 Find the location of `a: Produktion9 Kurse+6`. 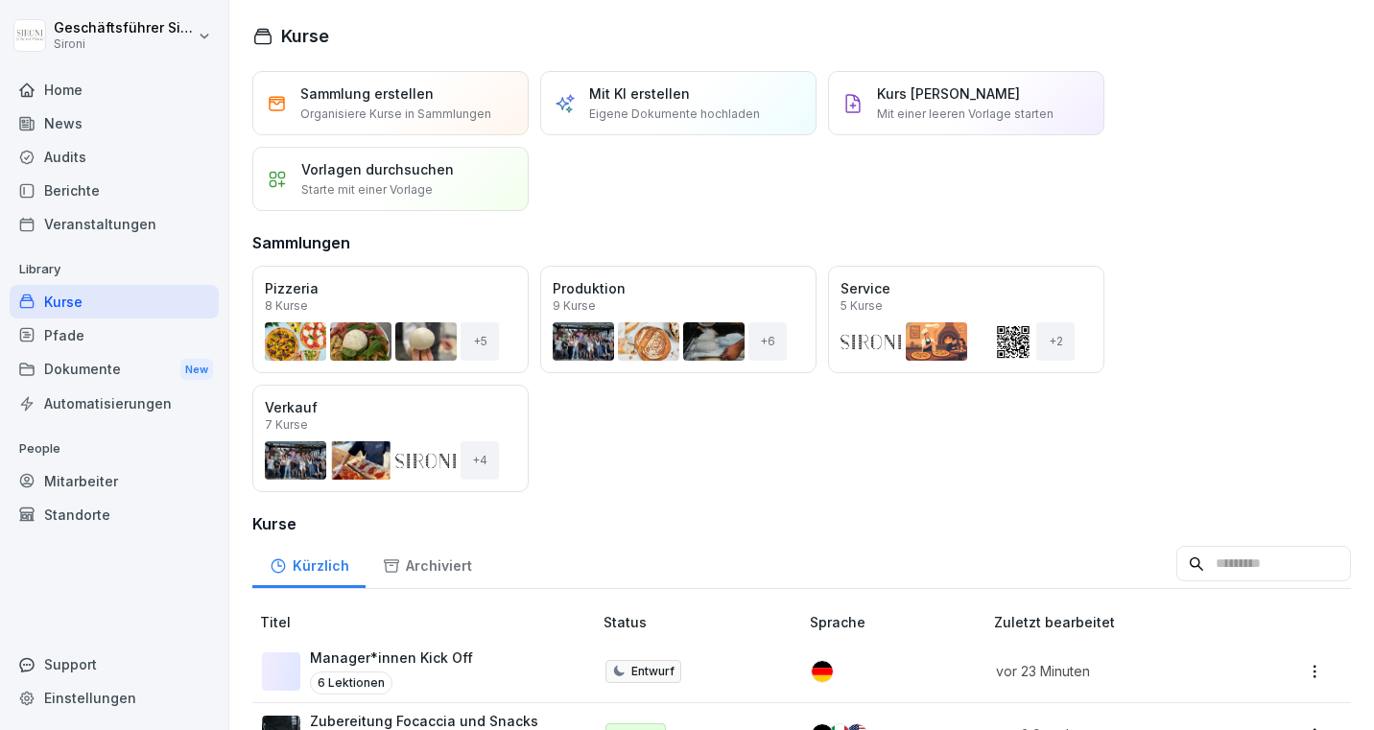

a: Produktion9 Kurse+6 is located at coordinates (678, 320).